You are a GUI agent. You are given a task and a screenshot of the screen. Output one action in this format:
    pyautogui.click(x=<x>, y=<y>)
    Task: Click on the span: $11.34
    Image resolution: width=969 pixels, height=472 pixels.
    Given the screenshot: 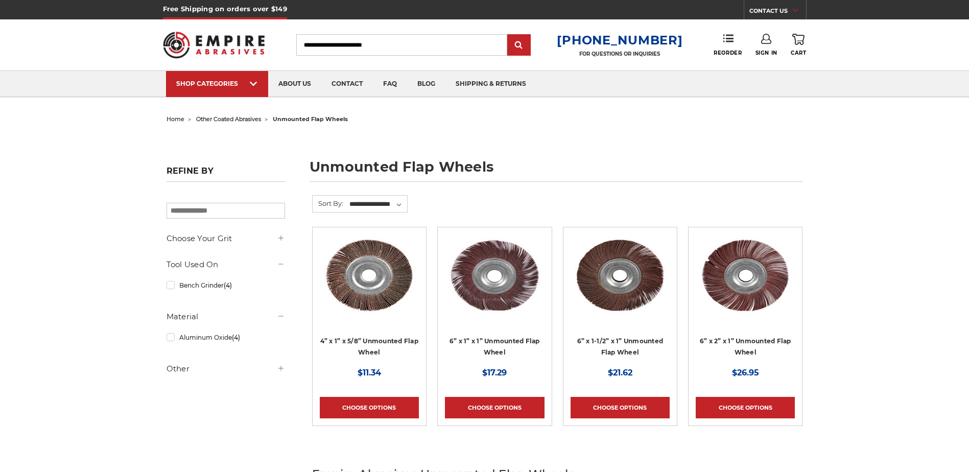 What is the action you would take?
    pyautogui.click(x=369, y=372)
    